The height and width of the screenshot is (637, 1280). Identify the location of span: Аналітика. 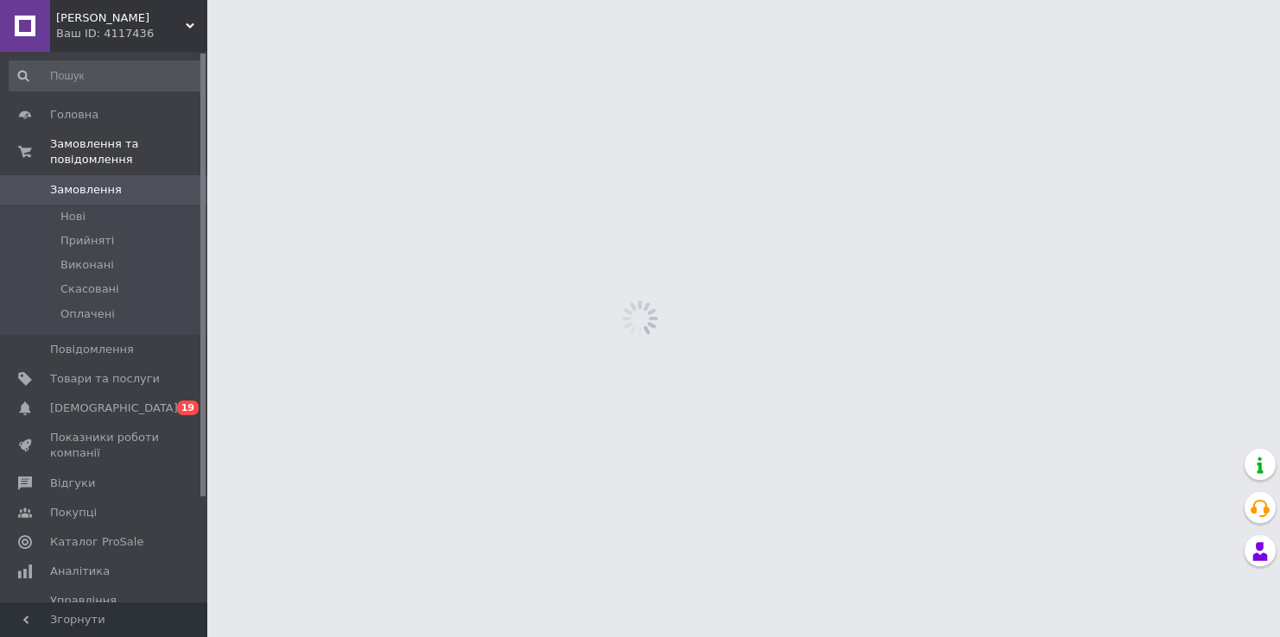
(79, 572).